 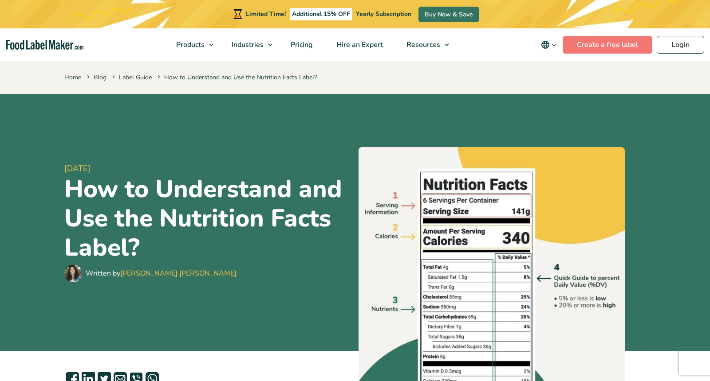 I want to click on a: Home, so click(x=73, y=77).